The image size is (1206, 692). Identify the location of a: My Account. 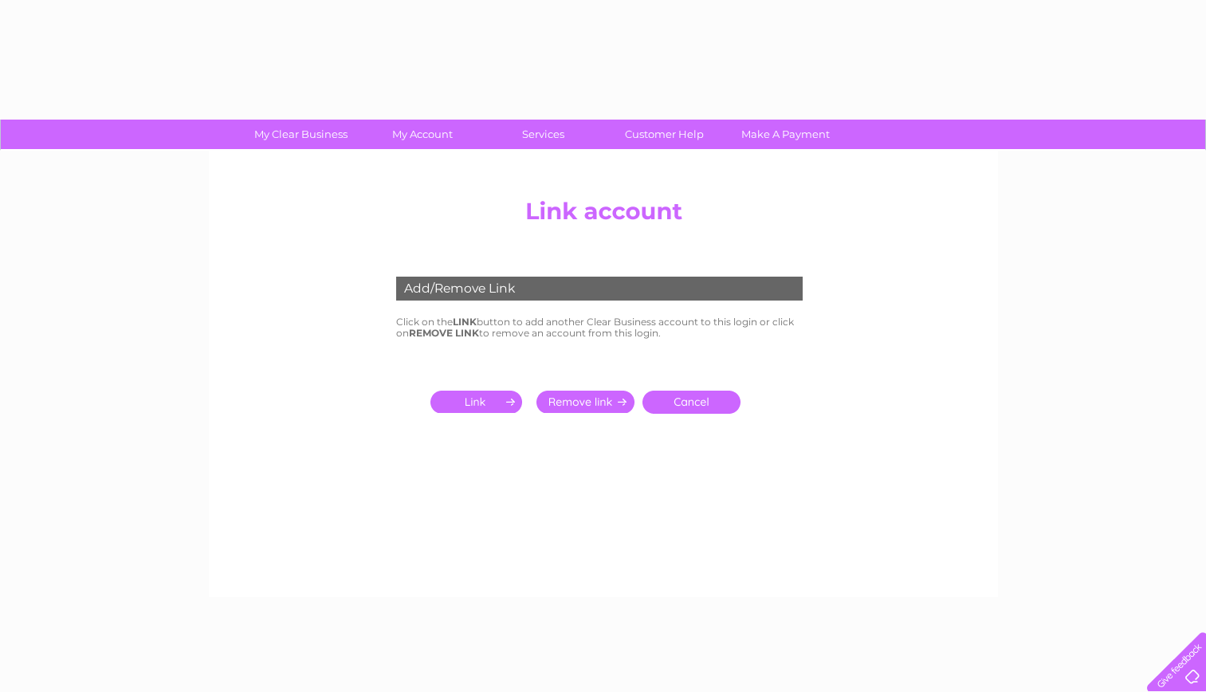
(422, 134).